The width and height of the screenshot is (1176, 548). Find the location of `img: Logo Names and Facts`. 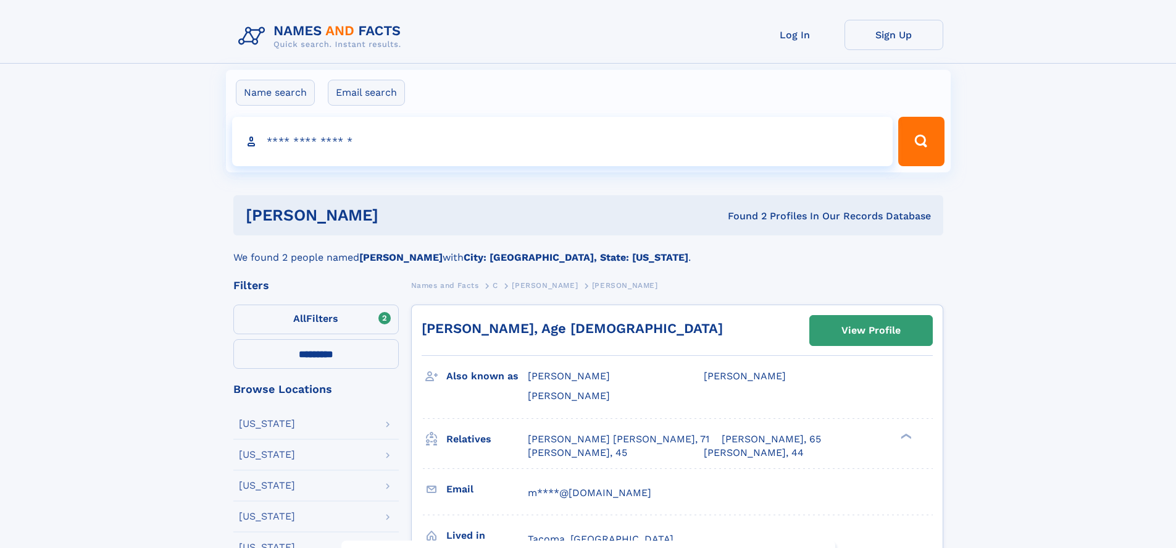

img: Logo Names and Facts is located at coordinates (322, 36).